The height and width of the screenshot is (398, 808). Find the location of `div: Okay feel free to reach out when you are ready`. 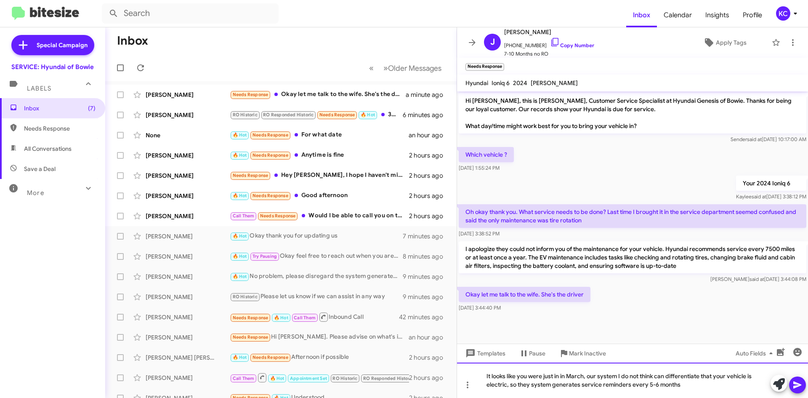

div: Okay feel free to reach out when you are ready is located at coordinates (316, 256).